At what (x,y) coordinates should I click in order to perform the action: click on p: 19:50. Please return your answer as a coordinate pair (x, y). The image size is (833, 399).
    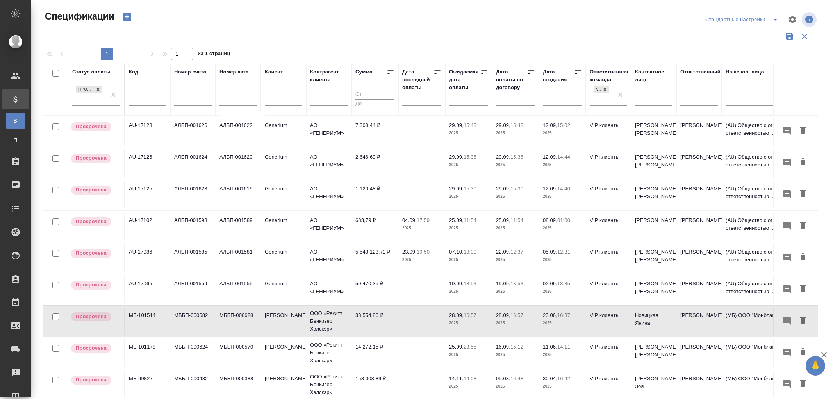
    Looking at the image, I should click on (423, 252).